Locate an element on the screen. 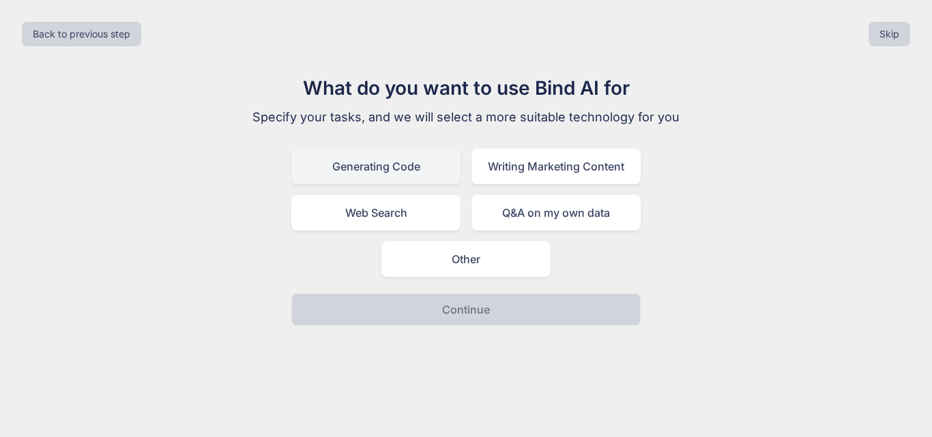  div: Q&A on my own data is located at coordinates (556, 213).